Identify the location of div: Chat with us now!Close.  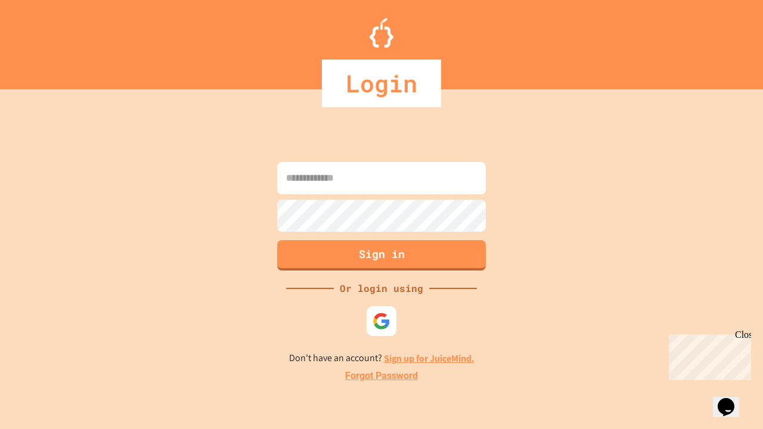
(44, 40).